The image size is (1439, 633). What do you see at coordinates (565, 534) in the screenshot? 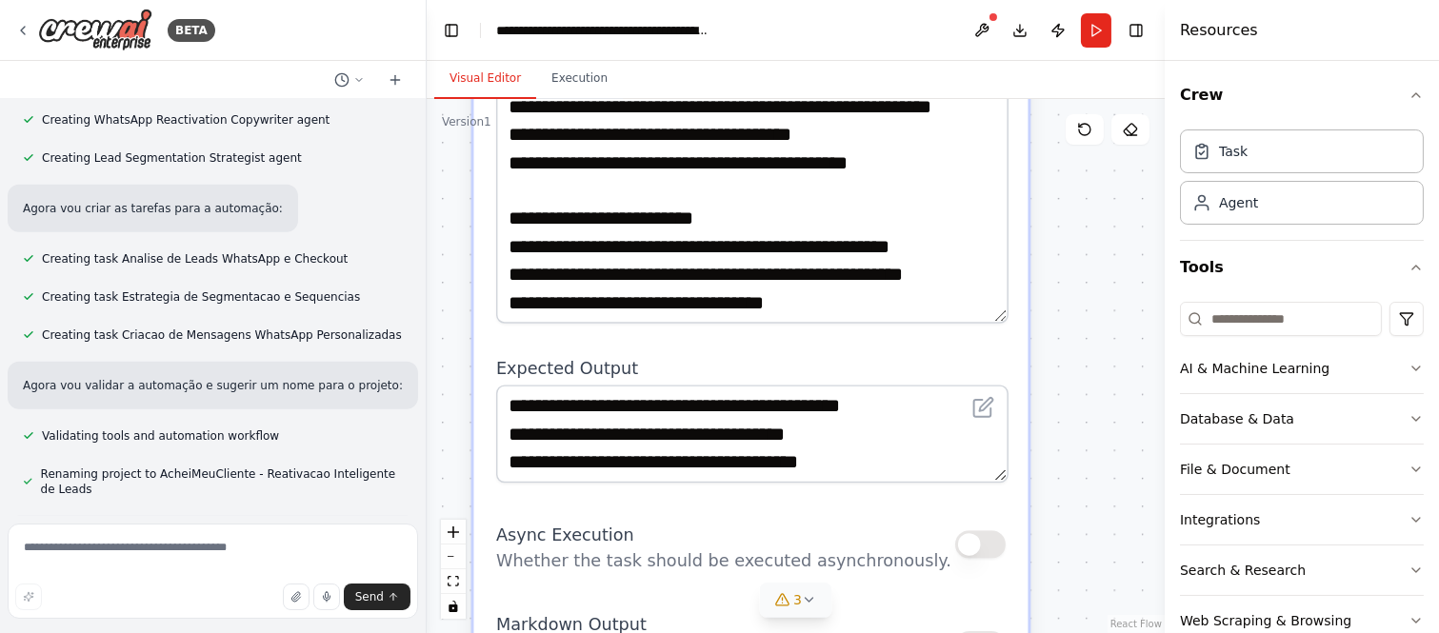
I see `span: Async Execution` at bounding box center [565, 534].